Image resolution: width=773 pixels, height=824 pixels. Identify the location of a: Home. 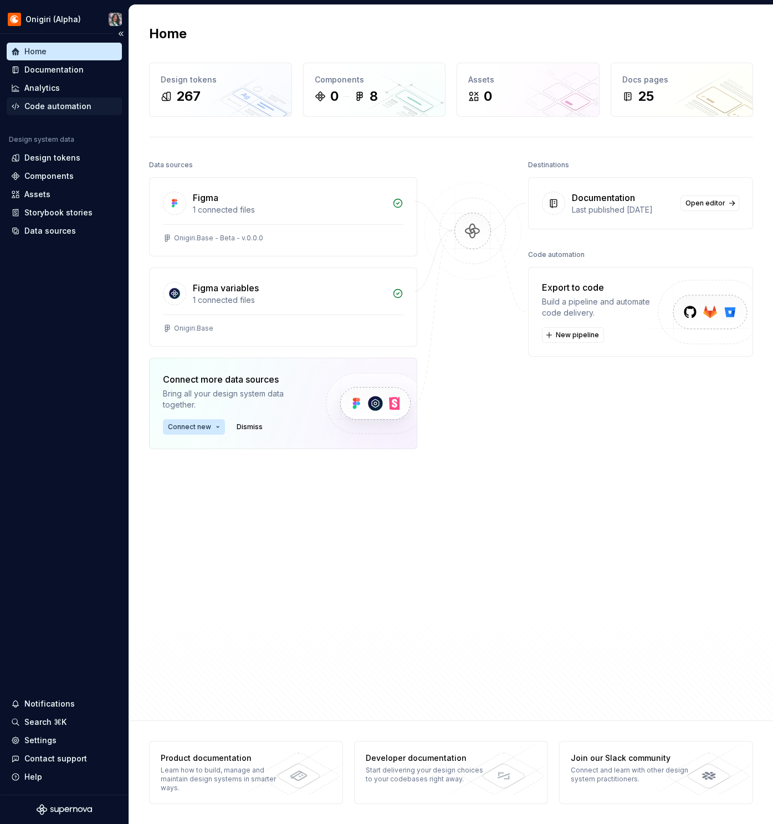
(64, 52).